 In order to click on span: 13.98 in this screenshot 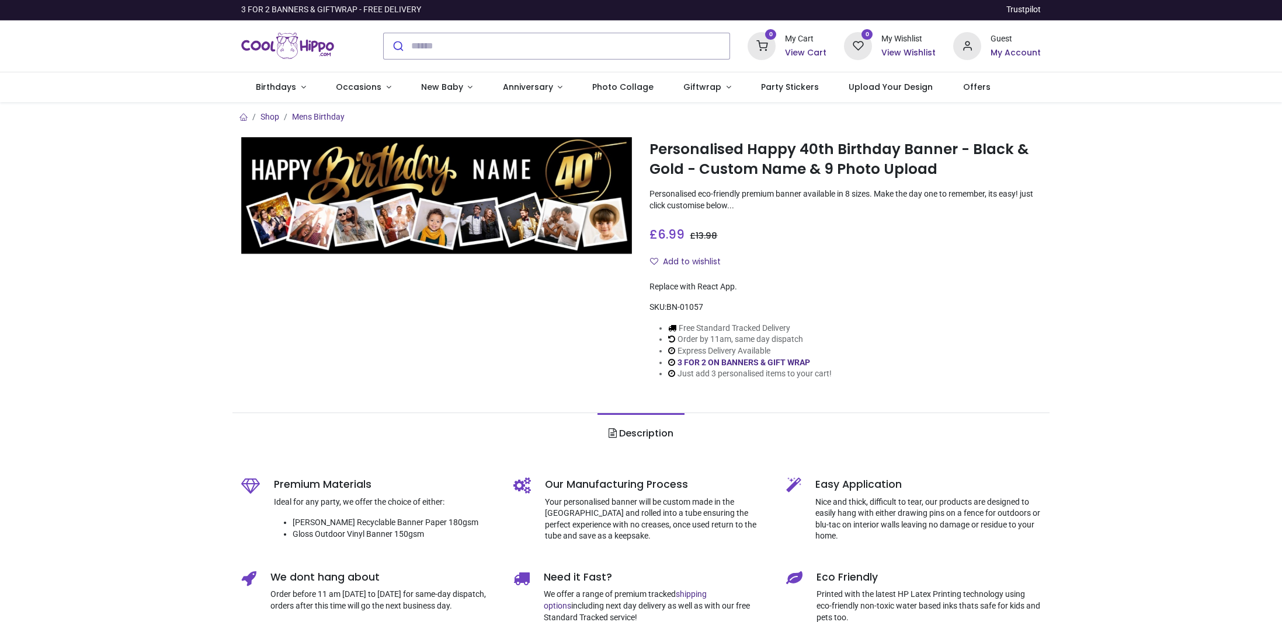, I will do `click(706, 236)`.